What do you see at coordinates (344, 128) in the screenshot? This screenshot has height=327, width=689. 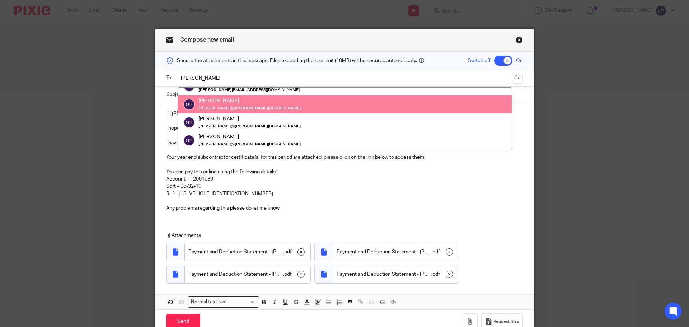 I see `p: I hope your well.` at bounding box center [344, 128].